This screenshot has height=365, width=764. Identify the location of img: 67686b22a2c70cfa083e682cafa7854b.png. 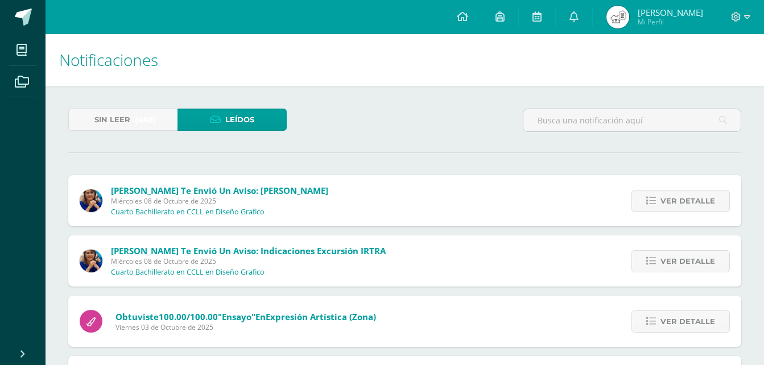
(618, 17).